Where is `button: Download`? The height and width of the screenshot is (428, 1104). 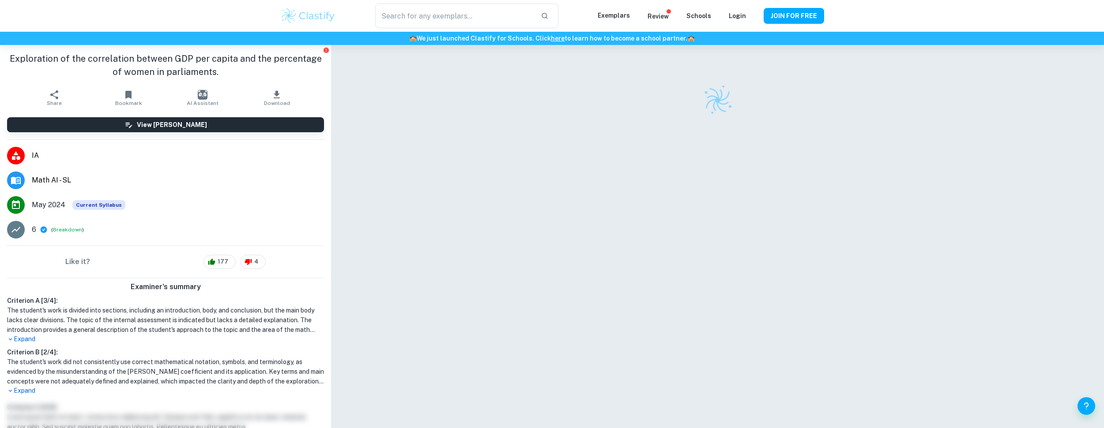
button: Download is located at coordinates (277, 98).